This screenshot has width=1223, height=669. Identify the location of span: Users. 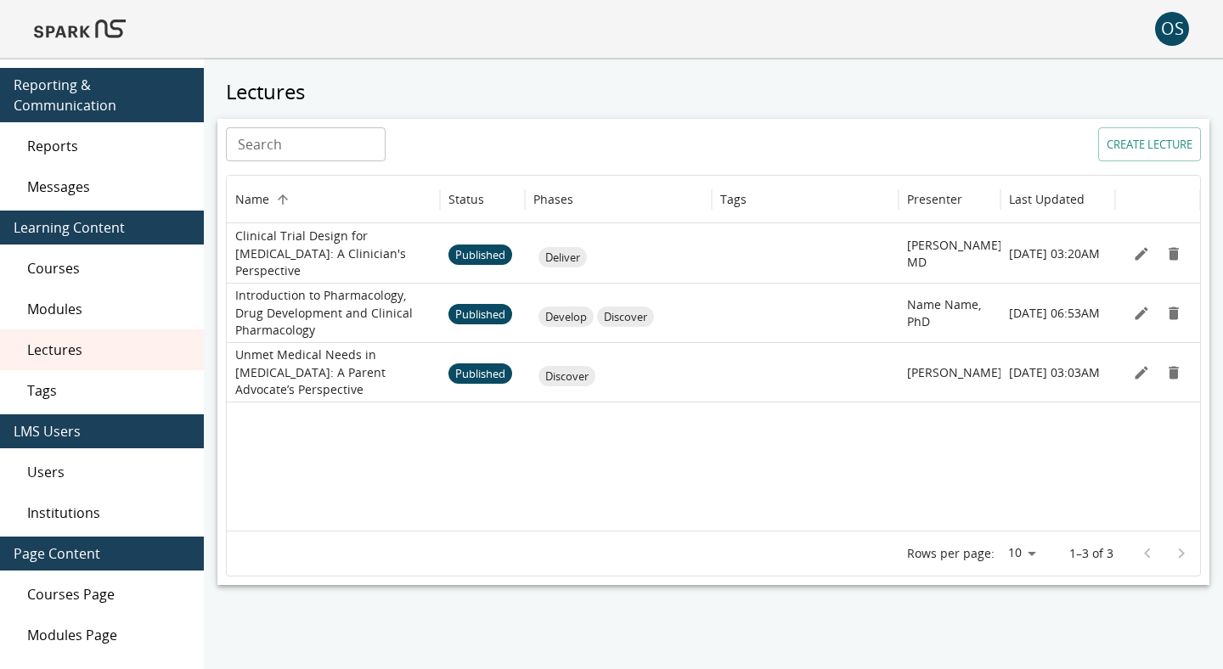
(109, 472).